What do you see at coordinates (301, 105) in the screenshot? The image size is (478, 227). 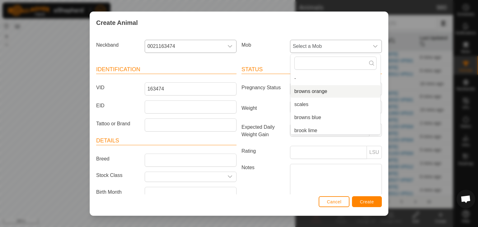 I see `span: scales` at bounding box center [301, 105].